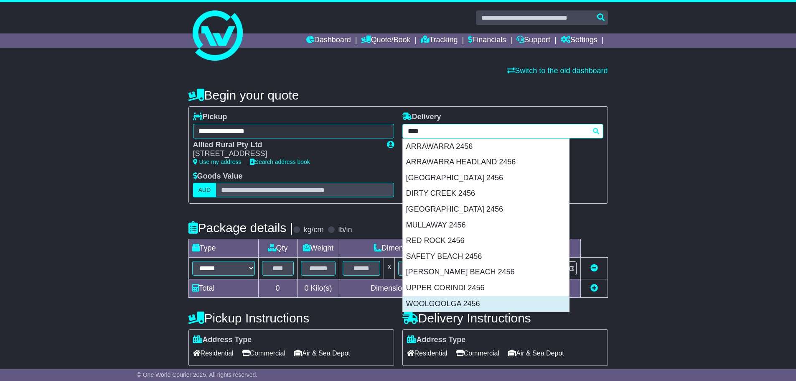 This screenshot has height=381, width=796. I want to click on a: Switch to the old dashboard, so click(557, 71).